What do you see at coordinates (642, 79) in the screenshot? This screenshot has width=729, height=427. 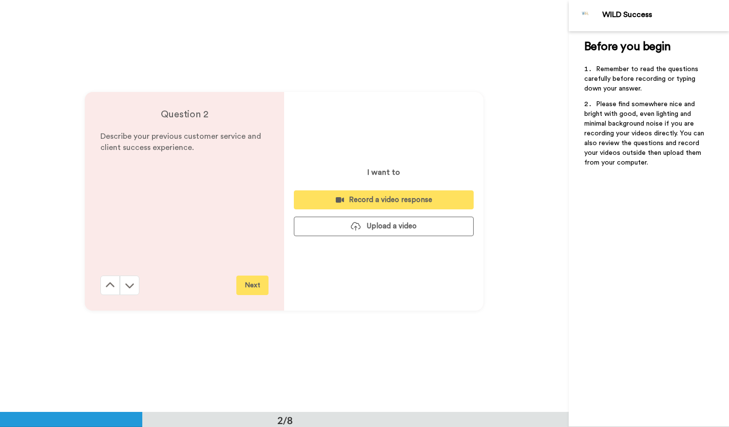 I see `span: Remember to read the questions carefully before recording or typing down your answer.` at bounding box center [642, 79].